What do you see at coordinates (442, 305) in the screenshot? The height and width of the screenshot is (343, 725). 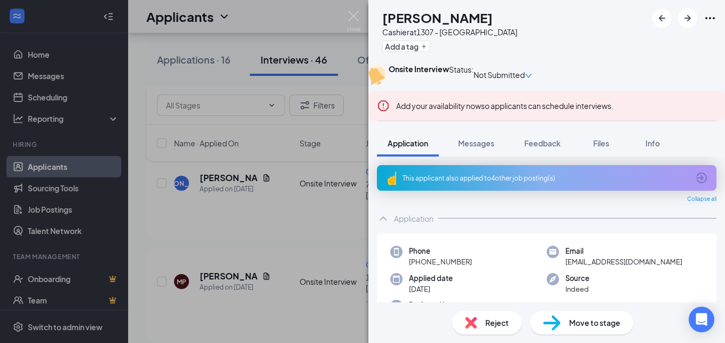 I see `span: Preferred language` at bounding box center [442, 305].